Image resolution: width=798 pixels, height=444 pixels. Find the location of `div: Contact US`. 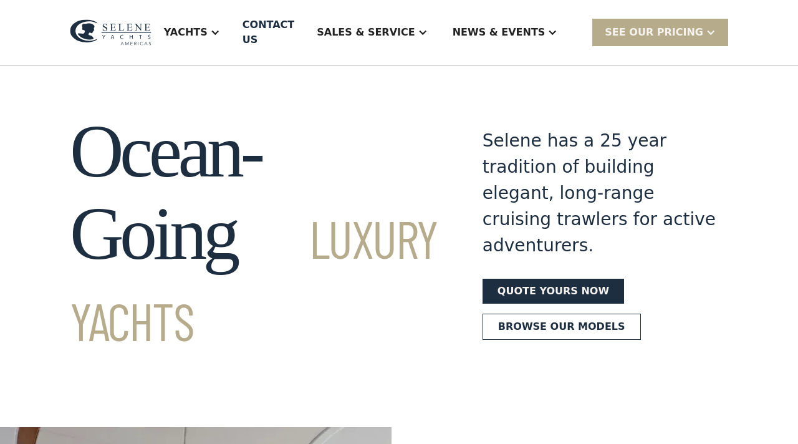

div: Contact US is located at coordinates (268, 32).